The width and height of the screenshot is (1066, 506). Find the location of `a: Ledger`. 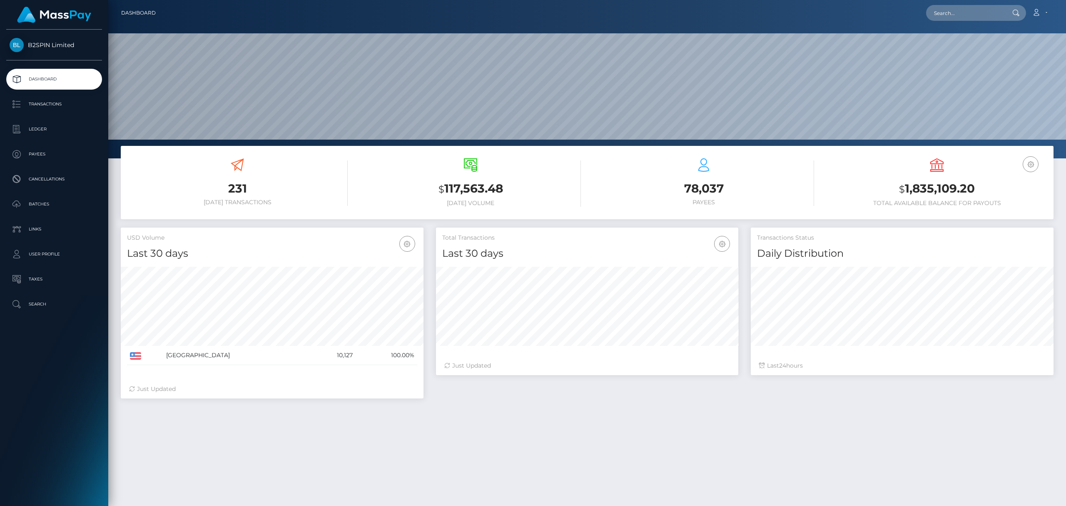

a: Ledger is located at coordinates (54, 129).